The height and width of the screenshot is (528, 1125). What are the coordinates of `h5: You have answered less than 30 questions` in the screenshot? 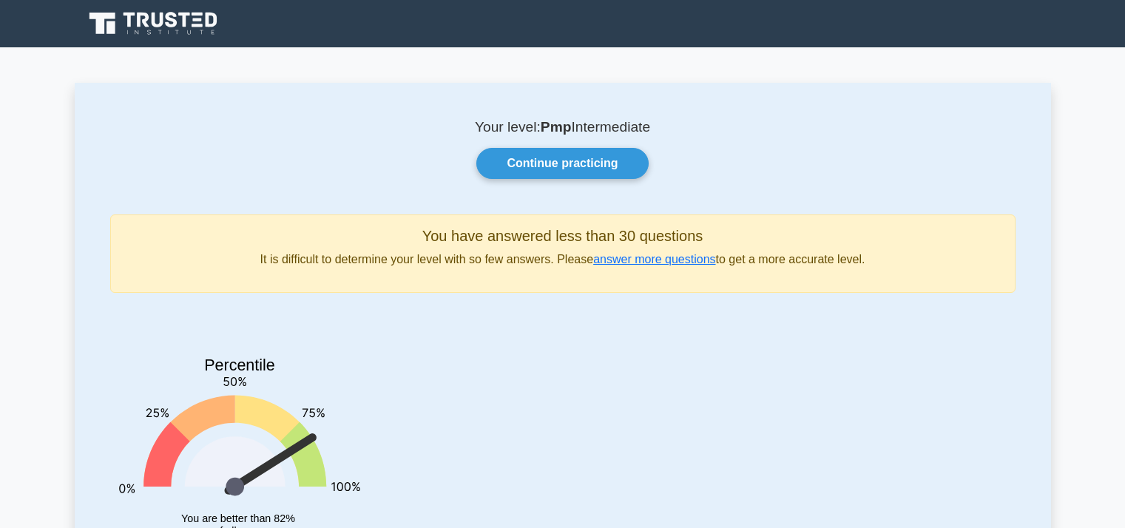 It's located at (563, 236).